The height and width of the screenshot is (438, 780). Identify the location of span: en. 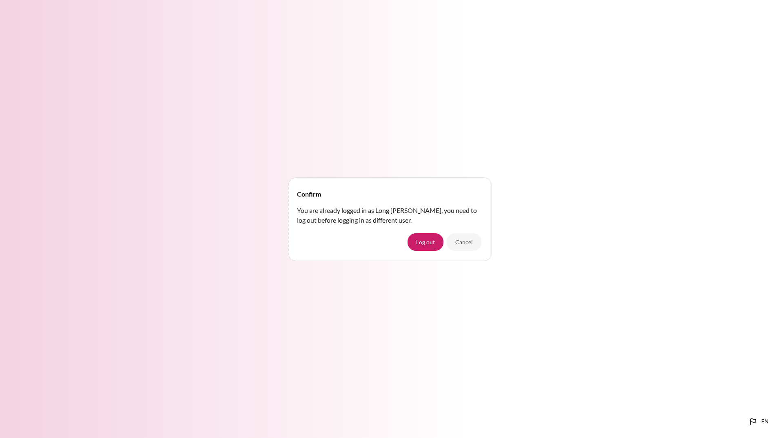
(765, 422).